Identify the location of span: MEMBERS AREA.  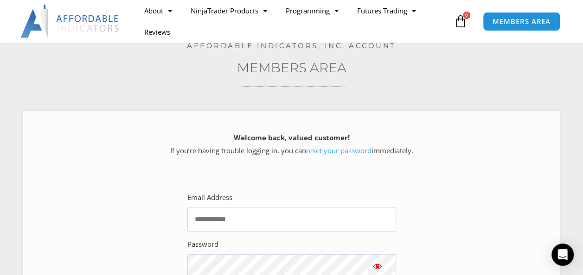
(521, 21).